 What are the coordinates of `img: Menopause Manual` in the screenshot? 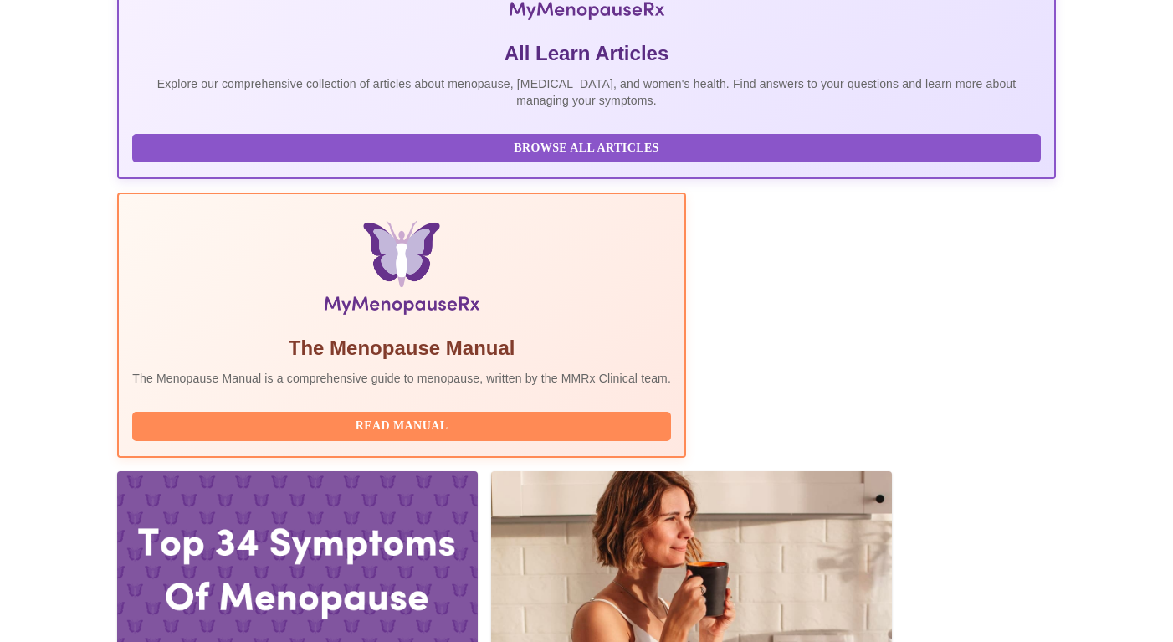 It's located at (401, 271).